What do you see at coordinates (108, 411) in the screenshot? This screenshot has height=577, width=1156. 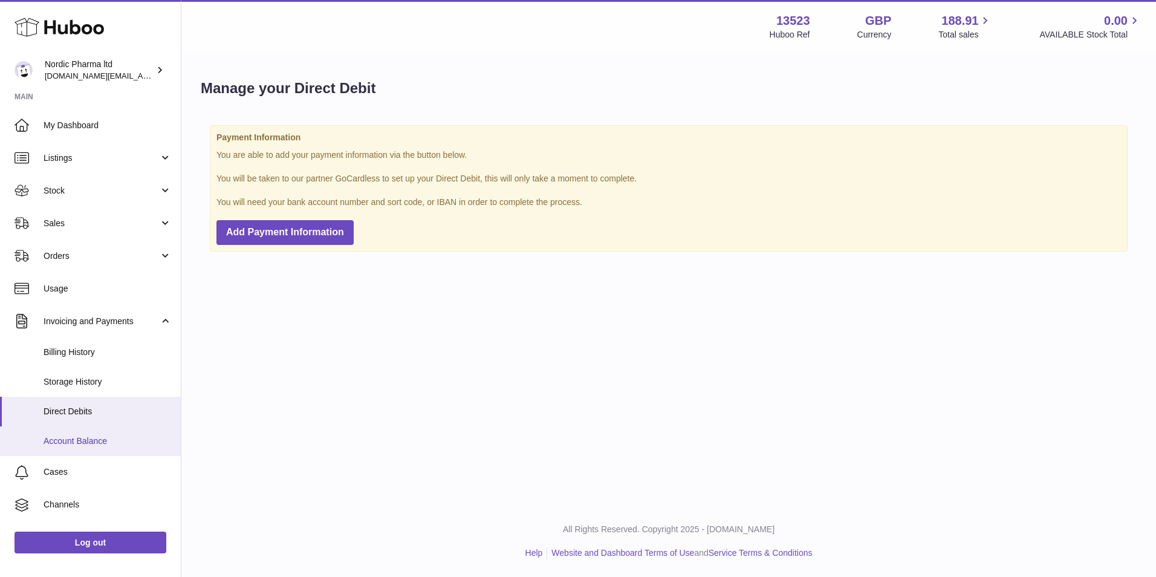 I see `span: Direct Debits` at bounding box center [108, 411].